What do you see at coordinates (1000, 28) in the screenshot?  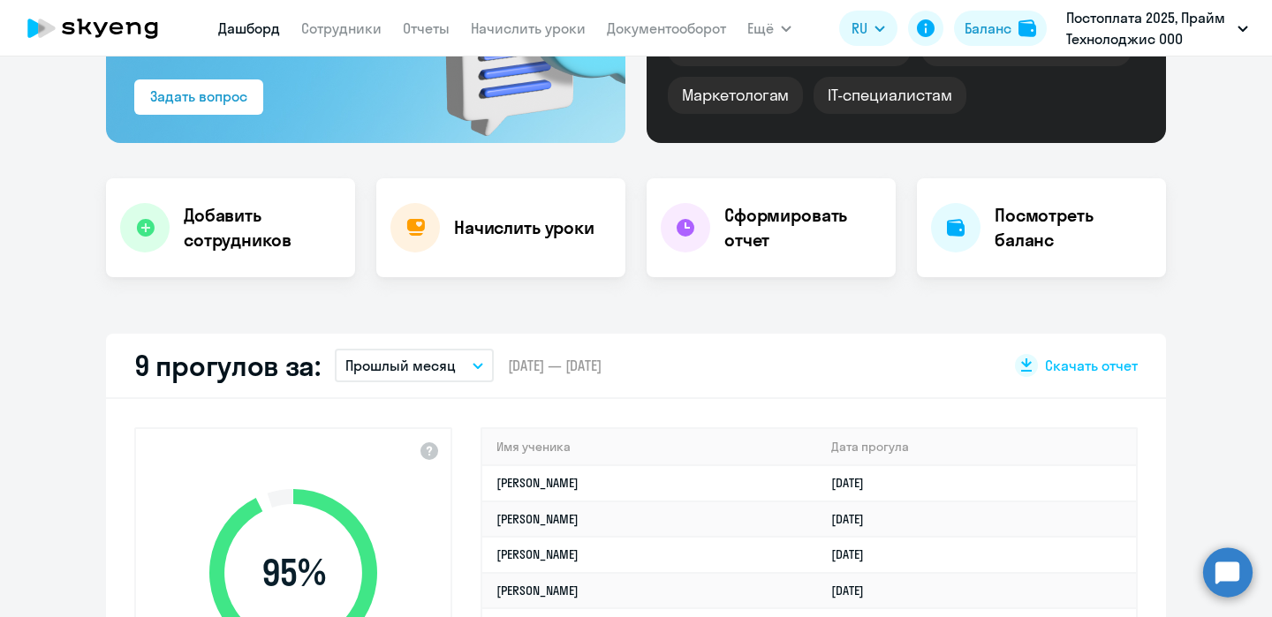 I see `button: Балансbalance` at bounding box center [1000, 28].